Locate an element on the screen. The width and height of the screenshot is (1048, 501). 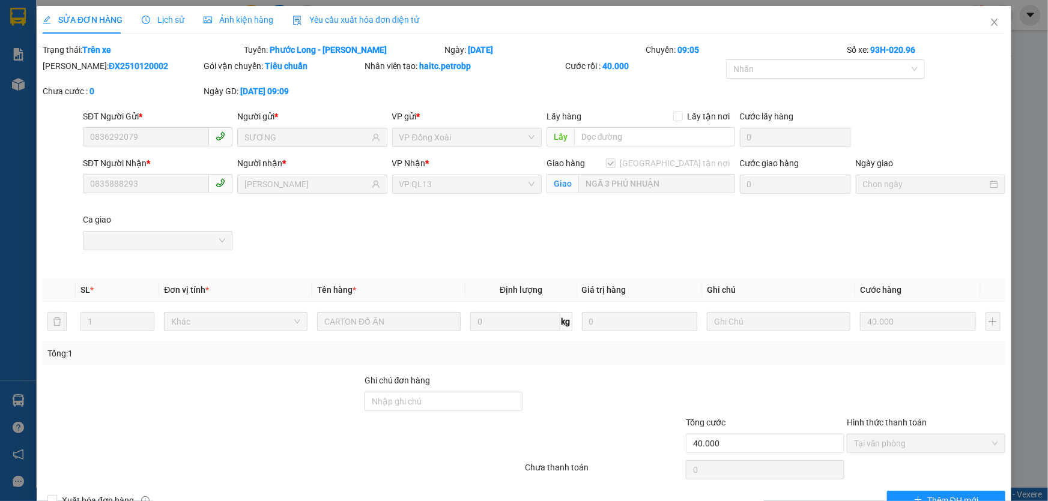
span: picture is located at coordinates (208, 20).